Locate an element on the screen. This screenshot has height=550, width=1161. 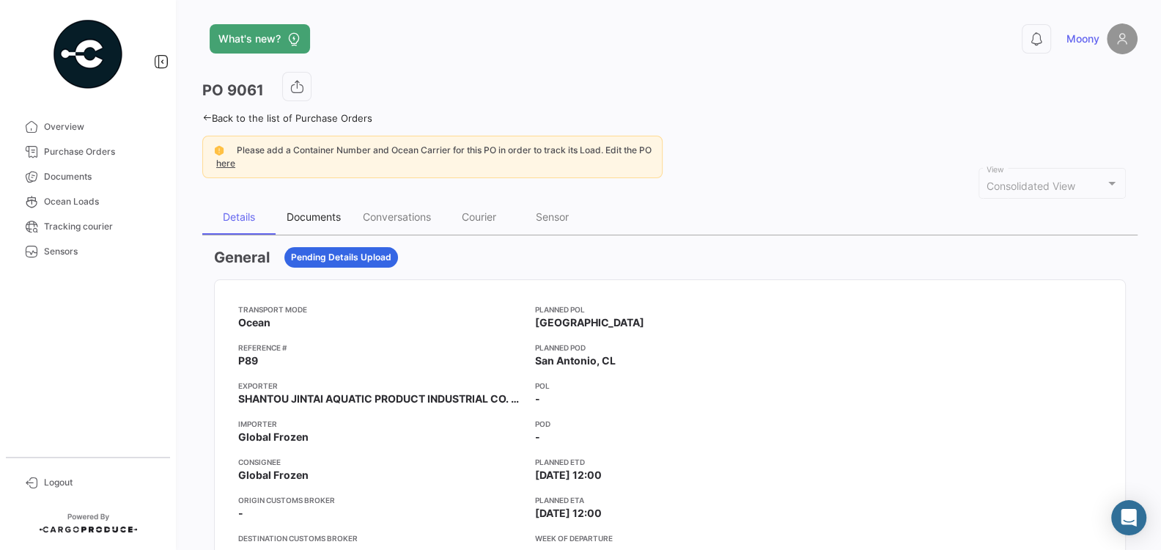
div: Courier is located at coordinates (479, 216).